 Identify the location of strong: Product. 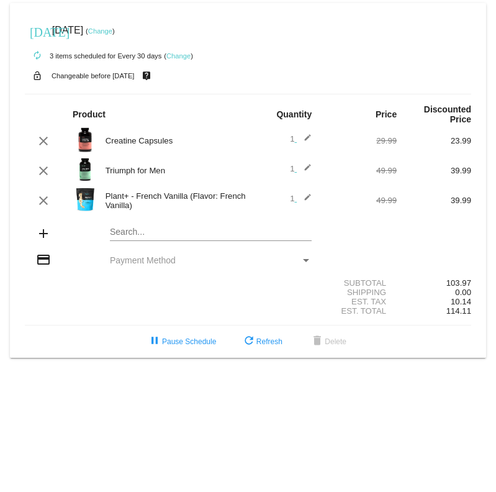
(89, 114).